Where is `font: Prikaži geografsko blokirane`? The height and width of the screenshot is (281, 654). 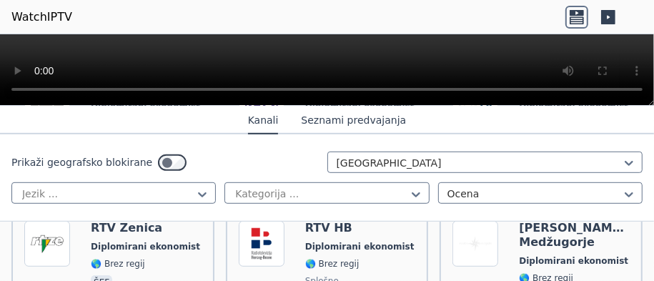 font: Prikaži geografsko blokirane is located at coordinates (81, 163).